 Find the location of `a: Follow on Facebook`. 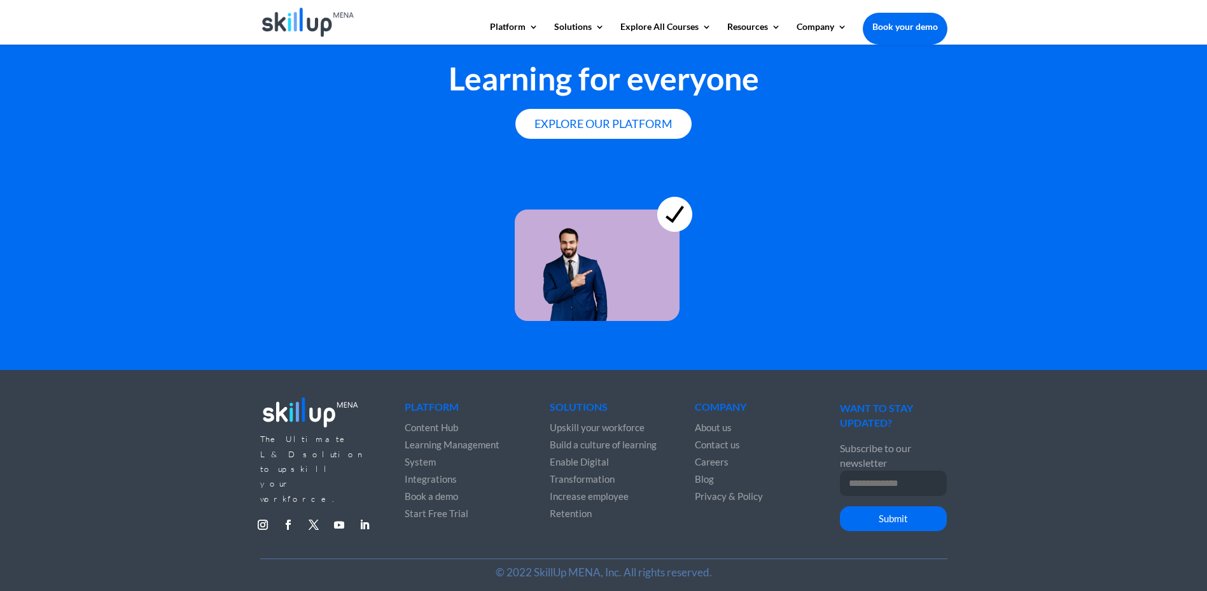

a: Follow on Facebook is located at coordinates (288, 524).